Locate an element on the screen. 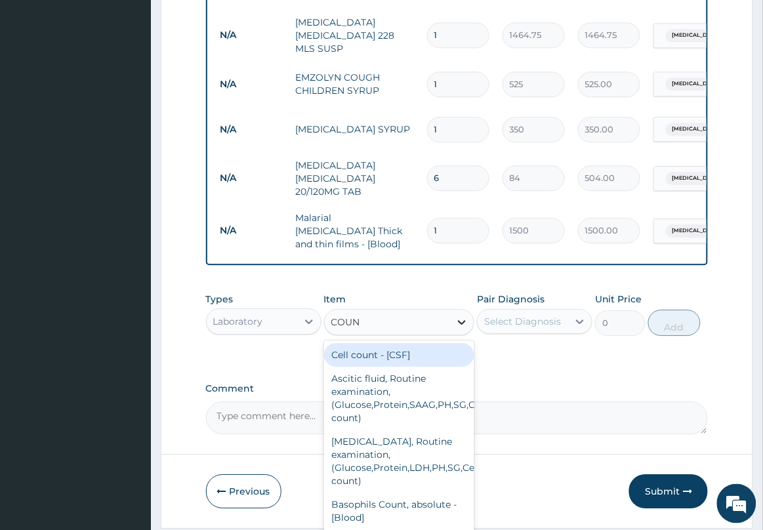  label: Unit Price is located at coordinates (619, 299).